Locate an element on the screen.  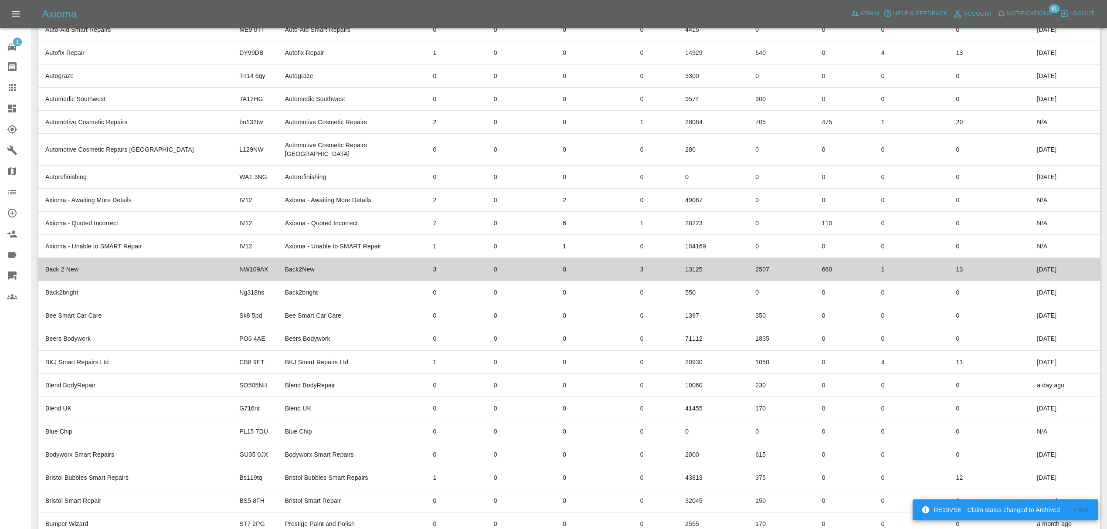
td: bn132tw is located at coordinates (255, 122).